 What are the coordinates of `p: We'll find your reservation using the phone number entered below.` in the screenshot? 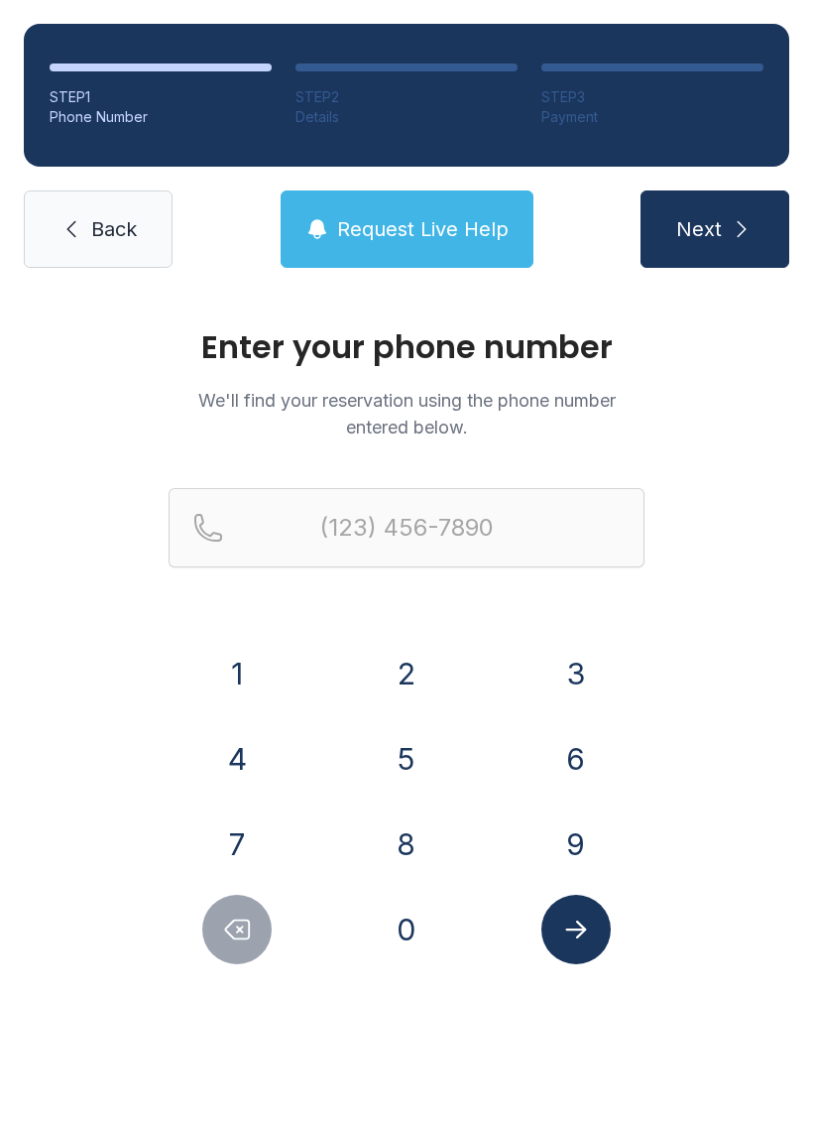 It's located at (407, 414).